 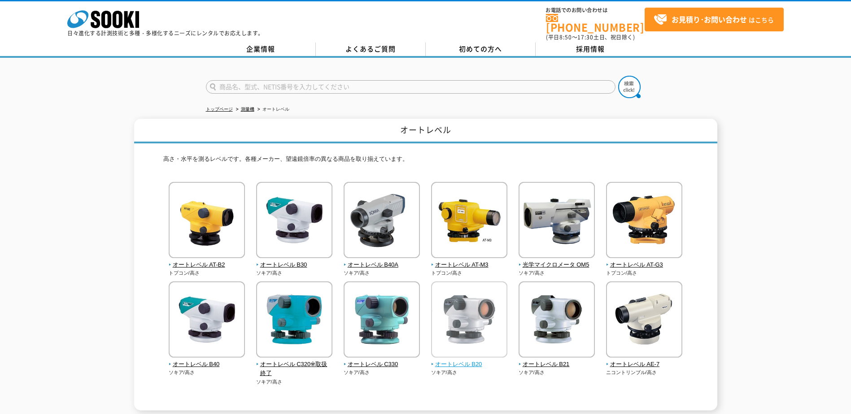 What do you see at coordinates (370, 49) in the screenshot?
I see `a: よくあるご質問` at bounding box center [370, 49].